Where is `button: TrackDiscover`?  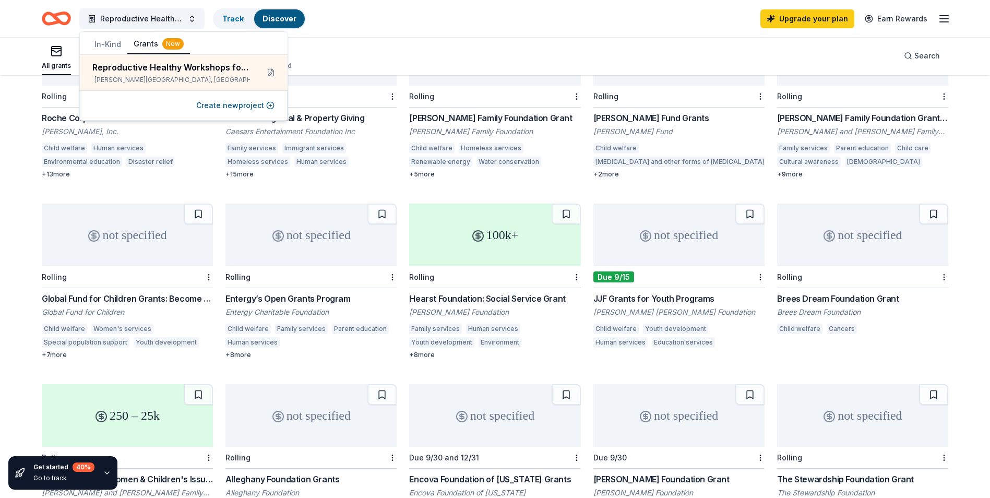 button: TrackDiscover is located at coordinates (259, 19).